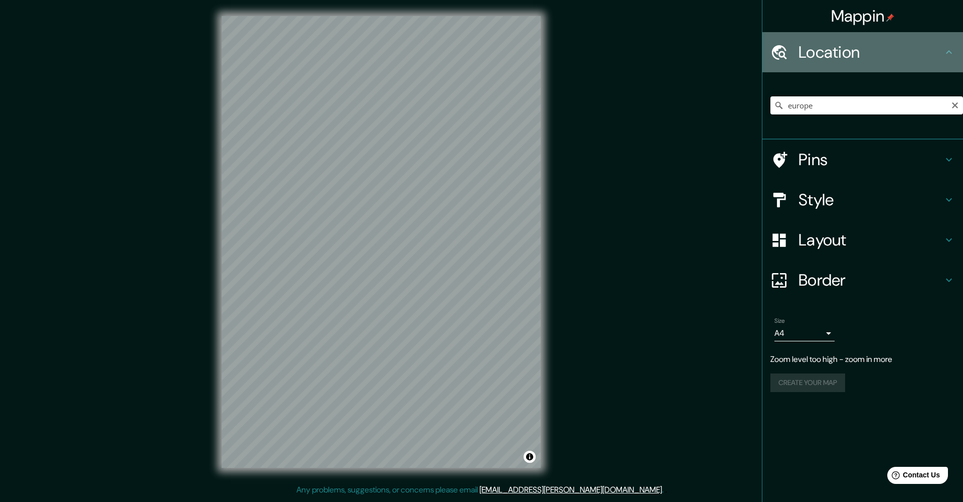 The image size is (963, 502). I want to click on h4: Style, so click(871, 200).